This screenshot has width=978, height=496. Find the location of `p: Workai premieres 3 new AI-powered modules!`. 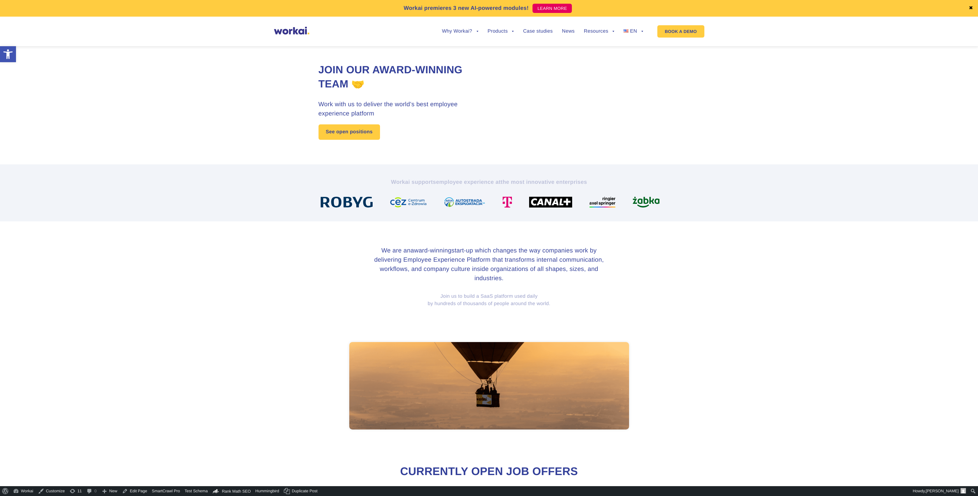

p: Workai premieres 3 new AI-powered modules! is located at coordinates (466, 8).